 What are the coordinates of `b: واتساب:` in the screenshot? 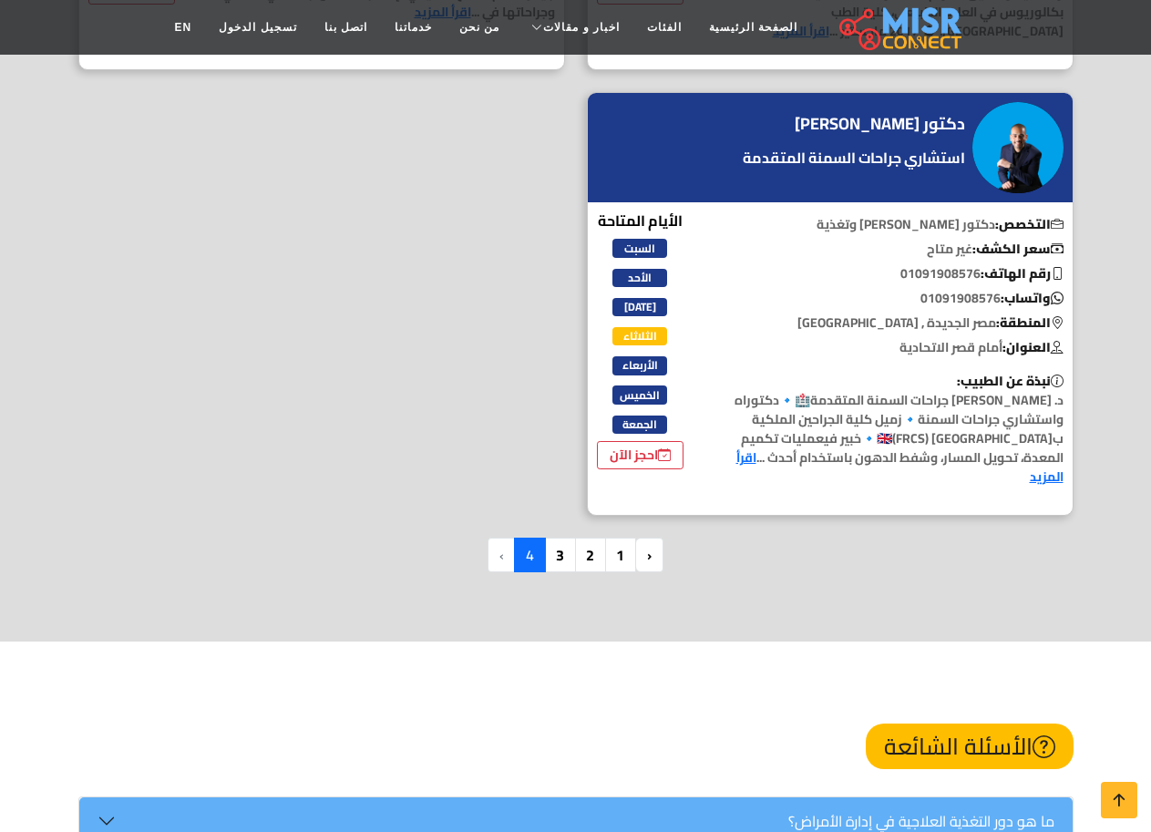 It's located at (1032, 298).